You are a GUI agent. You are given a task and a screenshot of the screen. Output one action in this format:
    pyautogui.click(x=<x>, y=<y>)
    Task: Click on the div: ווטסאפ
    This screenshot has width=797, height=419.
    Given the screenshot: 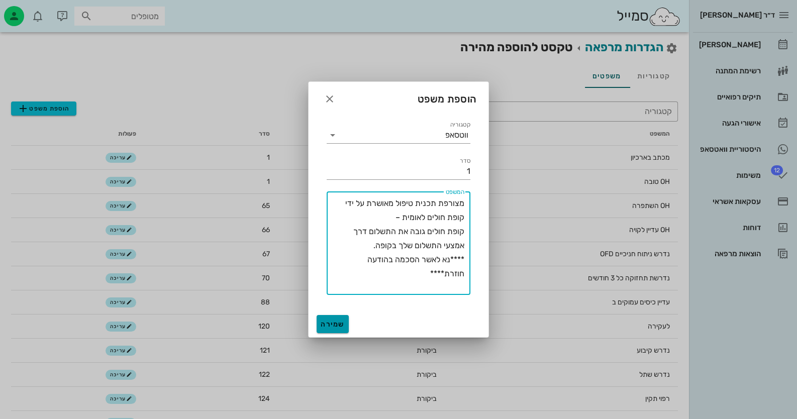 What is the action you would take?
    pyautogui.click(x=457, y=135)
    